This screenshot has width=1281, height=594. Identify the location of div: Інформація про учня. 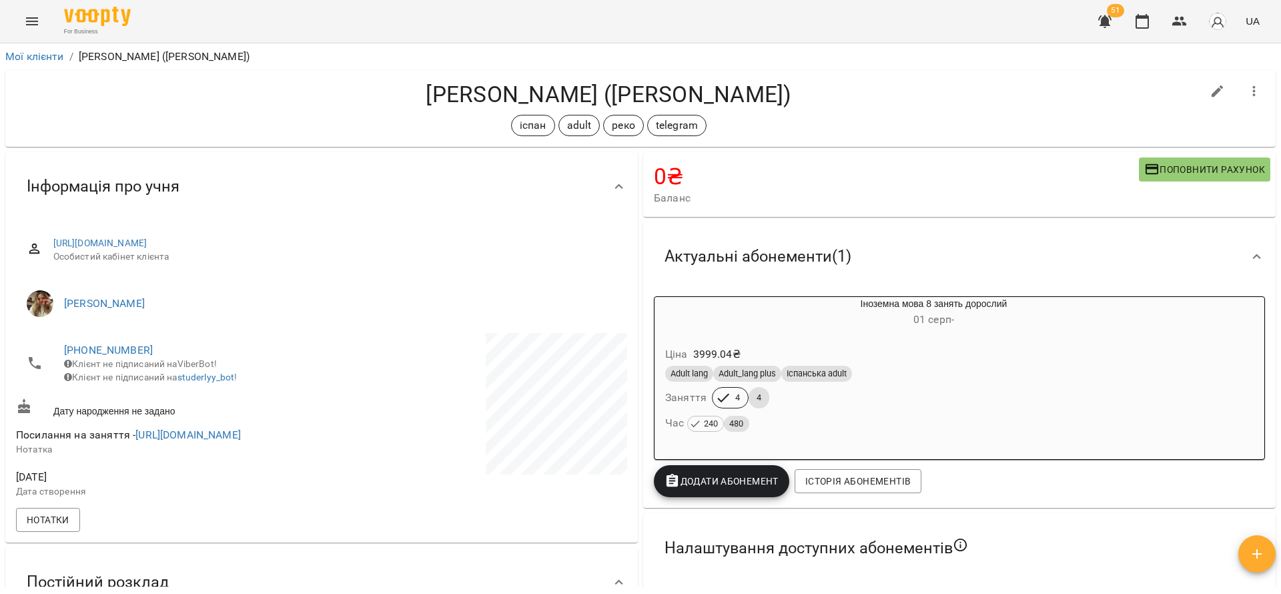
(321, 186).